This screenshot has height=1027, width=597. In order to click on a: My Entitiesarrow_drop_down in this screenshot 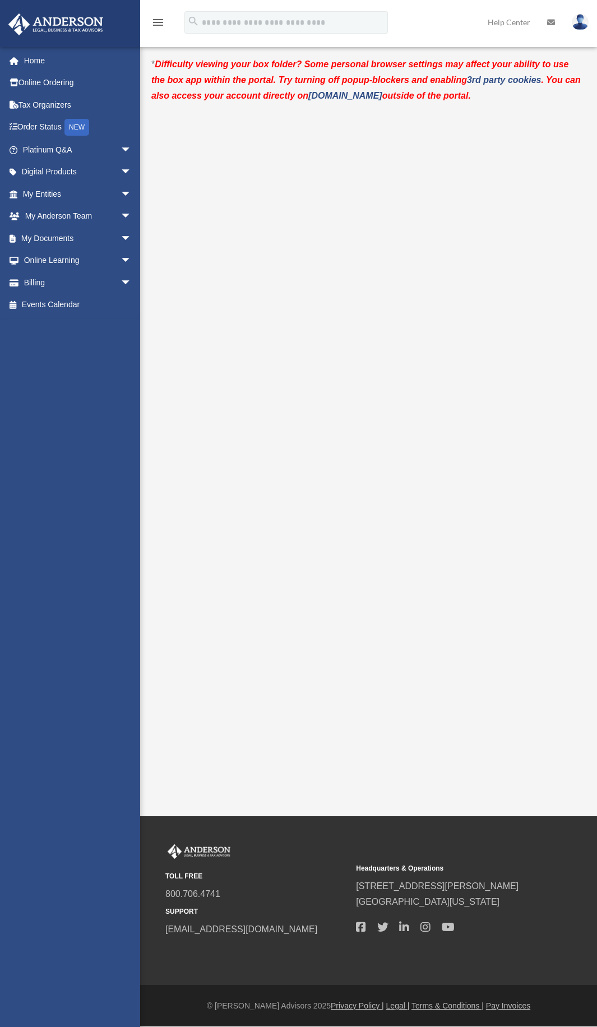, I will do `click(78, 194)`.